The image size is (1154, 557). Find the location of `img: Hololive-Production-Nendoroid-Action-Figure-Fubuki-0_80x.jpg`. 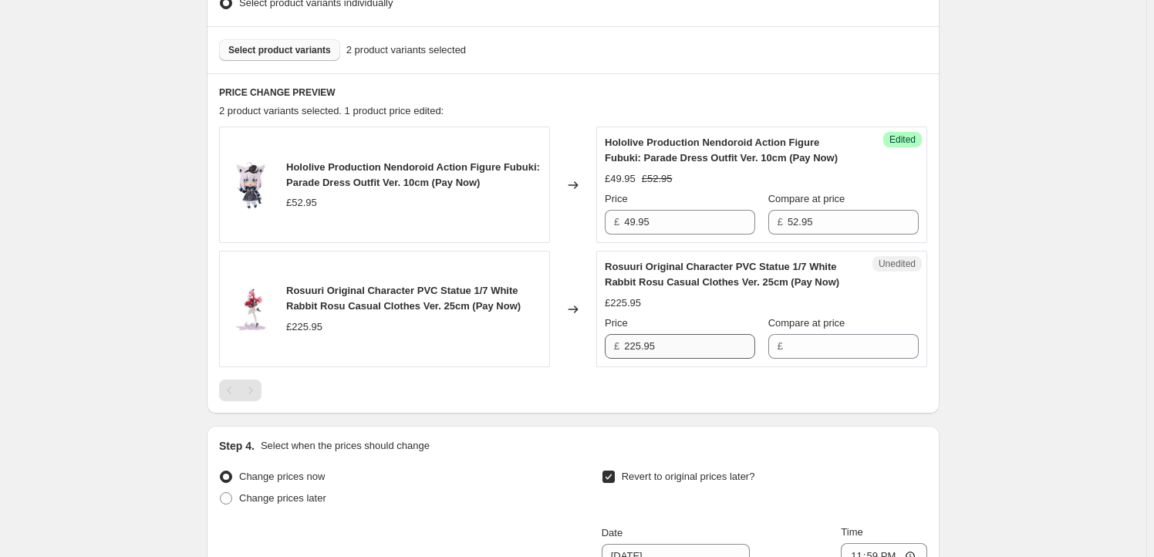

img: Hololive-Production-Nendoroid-Action-Figure-Fubuki-0_80x.jpg is located at coordinates (251, 185).